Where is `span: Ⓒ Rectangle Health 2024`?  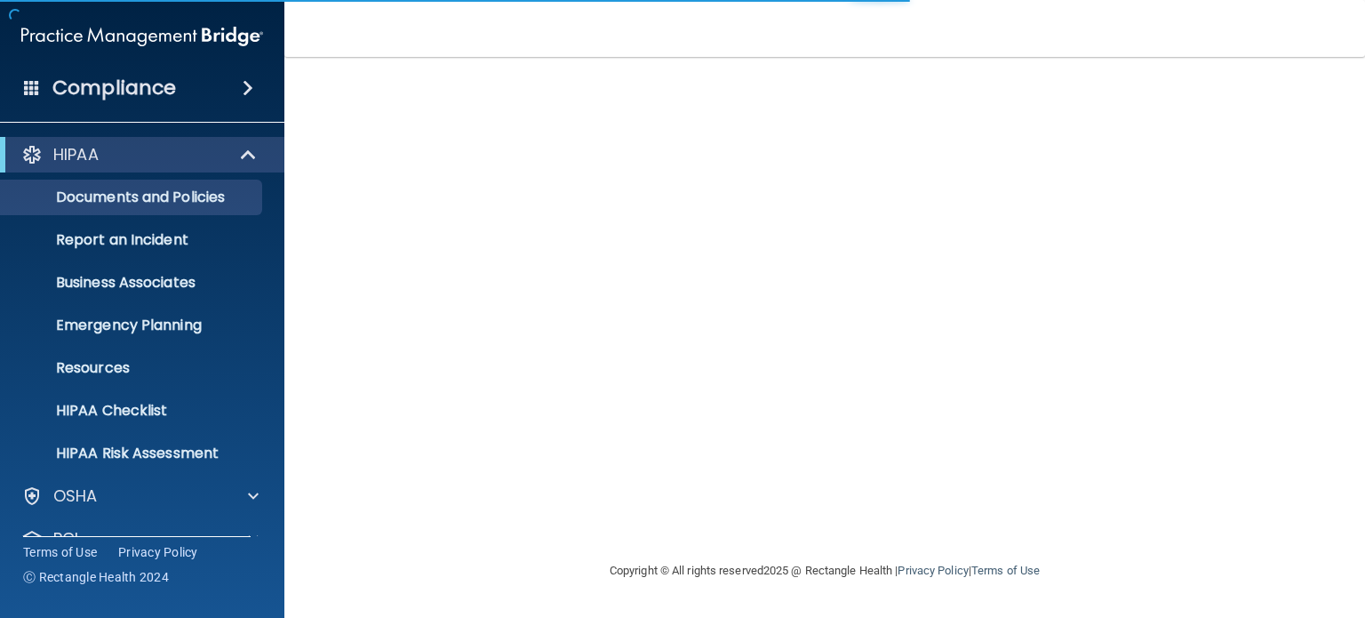 span: Ⓒ Rectangle Health 2024 is located at coordinates (96, 577).